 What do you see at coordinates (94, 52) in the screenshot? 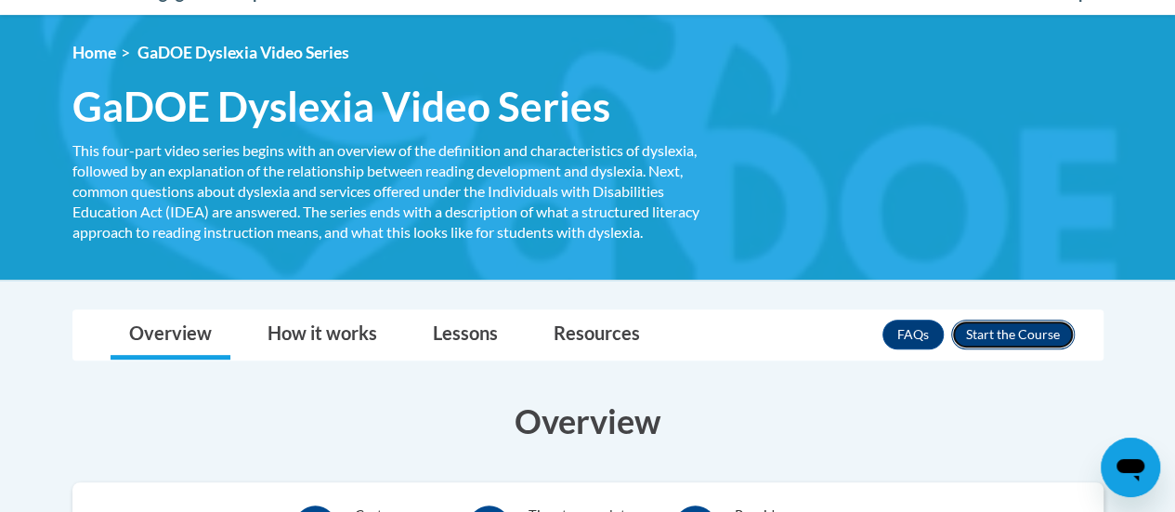
I see `a: Home` at bounding box center [94, 52].